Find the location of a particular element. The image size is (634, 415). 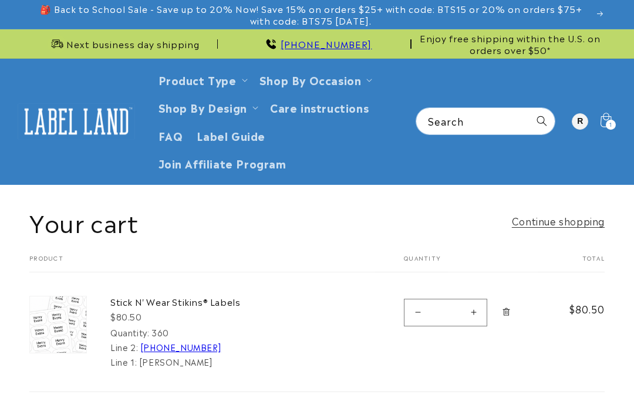

span: FAQ is located at coordinates (171, 135).